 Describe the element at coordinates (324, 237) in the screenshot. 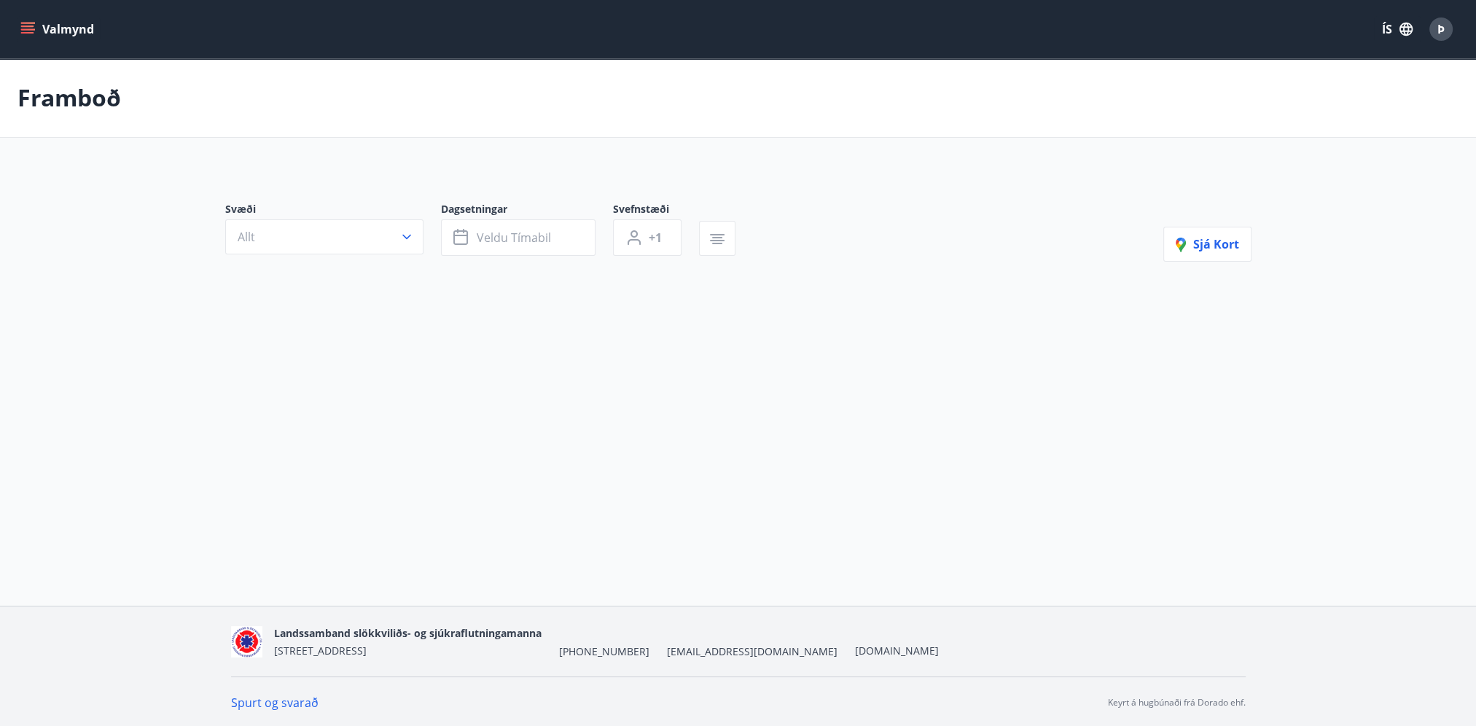

I see `button: Allt` at that location.